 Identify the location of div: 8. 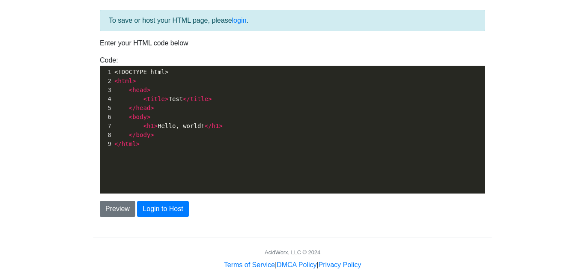
(106, 135).